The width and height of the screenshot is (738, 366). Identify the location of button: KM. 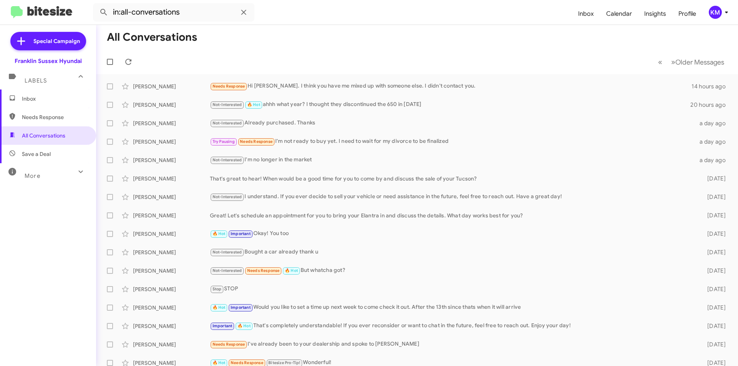
(716, 12).